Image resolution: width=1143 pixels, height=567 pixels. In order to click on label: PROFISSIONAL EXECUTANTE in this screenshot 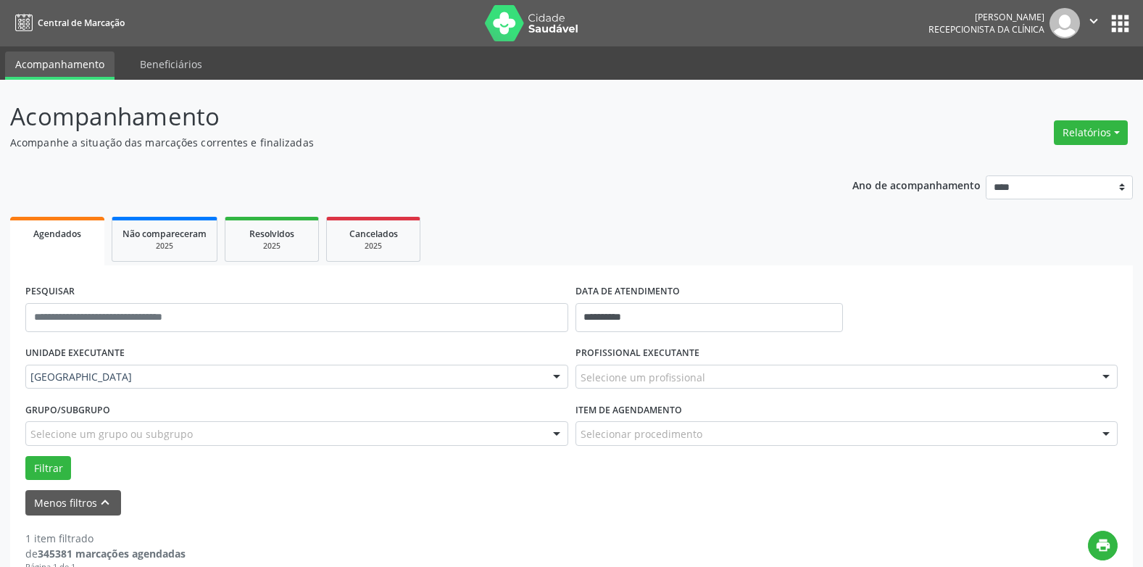, I will do `click(637, 353)`.